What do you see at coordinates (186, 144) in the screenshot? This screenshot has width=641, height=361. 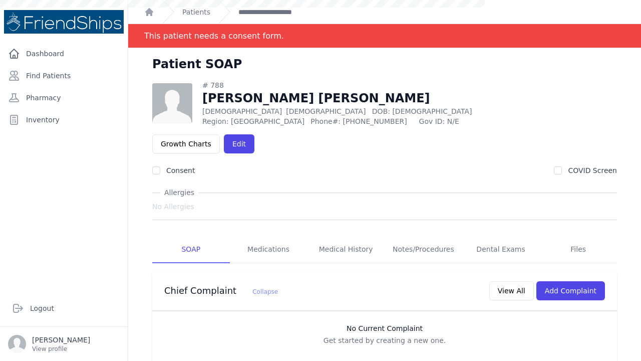 I see `a: Growth Charts` at bounding box center [186, 144].